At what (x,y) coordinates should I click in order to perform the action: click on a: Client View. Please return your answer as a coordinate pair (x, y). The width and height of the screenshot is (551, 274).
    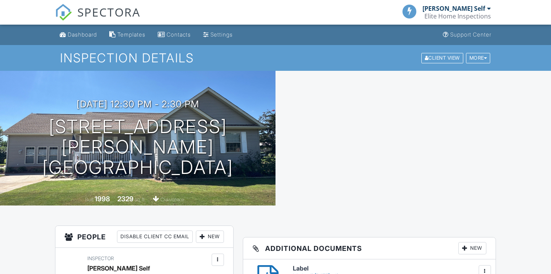
    Looking at the image, I should click on (443, 57).